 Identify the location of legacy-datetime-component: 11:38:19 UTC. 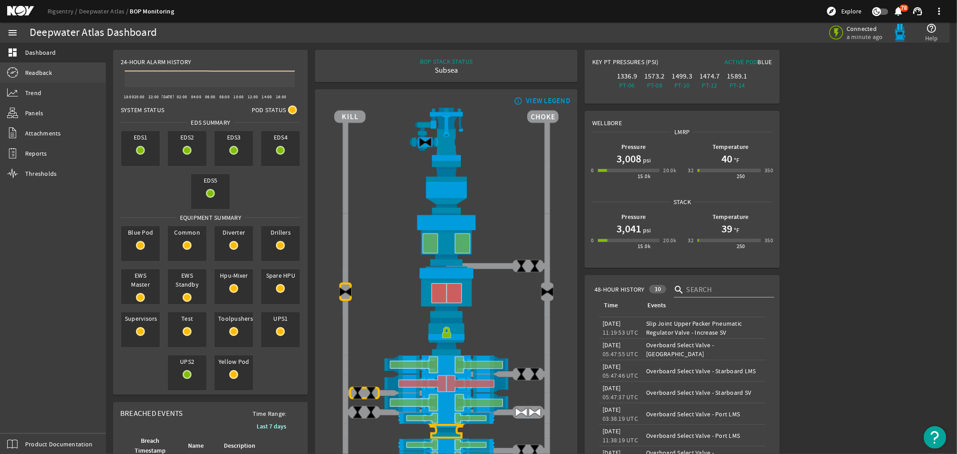
(620, 440).